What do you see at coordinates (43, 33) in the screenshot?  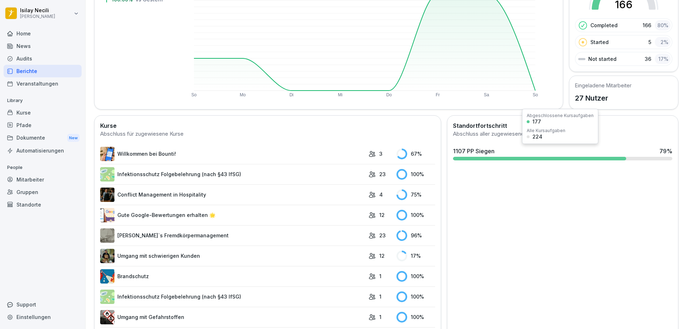 I see `div: Home` at bounding box center [43, 33].